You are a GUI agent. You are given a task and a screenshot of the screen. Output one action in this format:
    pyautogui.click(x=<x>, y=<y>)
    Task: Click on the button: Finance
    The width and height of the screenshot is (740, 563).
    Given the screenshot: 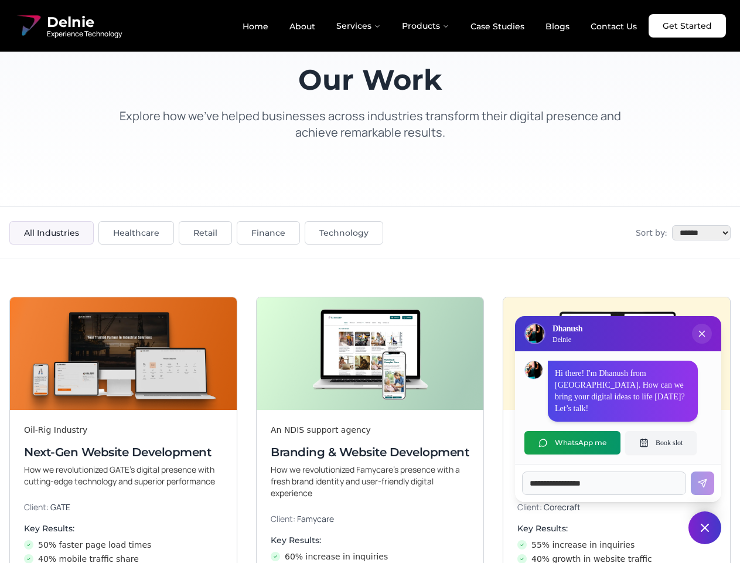 What is the action you would take?
    pyautogui.click(x=268, y=233)
    